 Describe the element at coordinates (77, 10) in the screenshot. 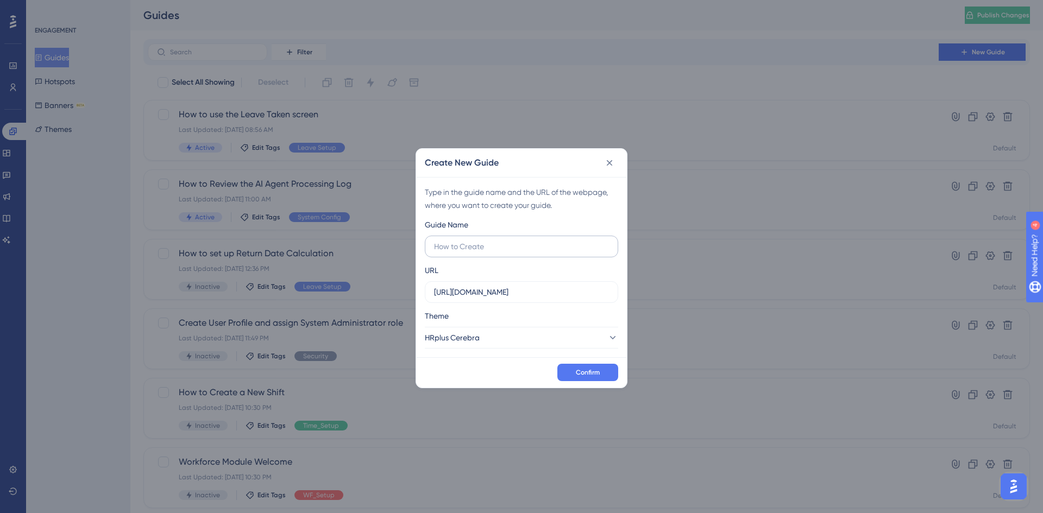

I see `div: 4` at that location.